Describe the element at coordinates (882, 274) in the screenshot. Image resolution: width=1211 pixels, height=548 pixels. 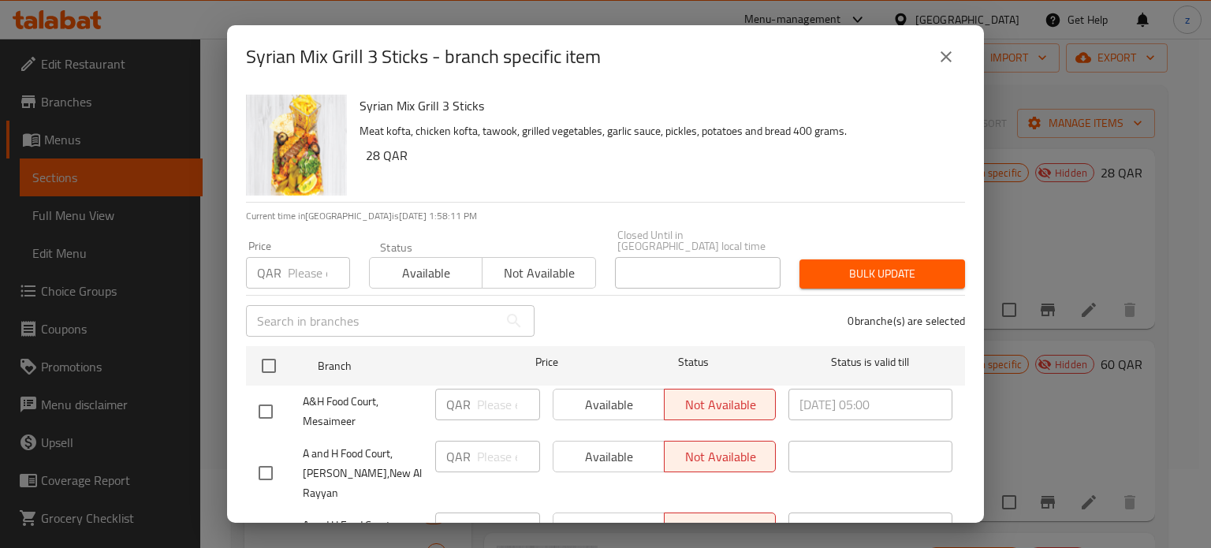
I see `button: Bulk update` at that location.